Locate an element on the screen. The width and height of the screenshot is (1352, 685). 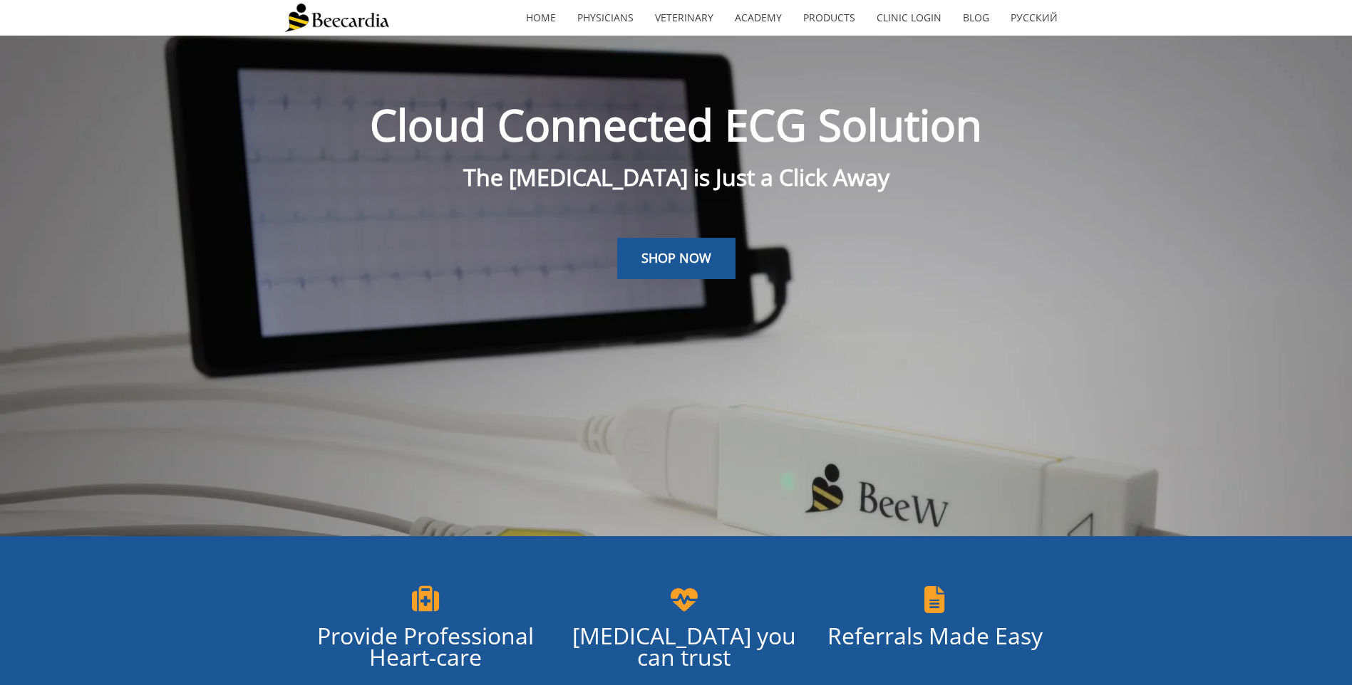
a: Physicians is located at coordinates (605, 18).